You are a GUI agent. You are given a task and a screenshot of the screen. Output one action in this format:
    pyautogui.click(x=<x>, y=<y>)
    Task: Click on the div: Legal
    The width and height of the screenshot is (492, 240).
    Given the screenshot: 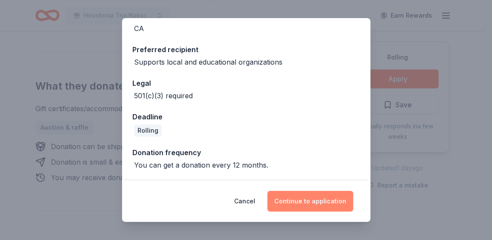 What is the action you would take?
    pyautogui.click(x=246, y=83)
    